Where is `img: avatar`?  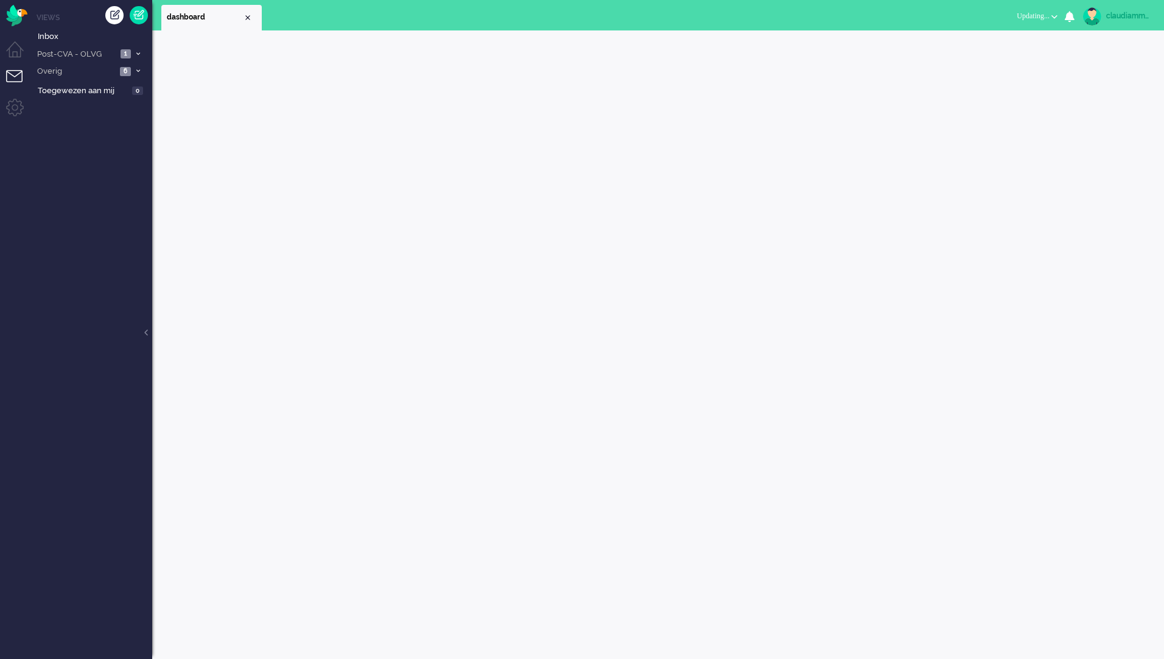
img: avatar is located at coordinates (1092, 16).